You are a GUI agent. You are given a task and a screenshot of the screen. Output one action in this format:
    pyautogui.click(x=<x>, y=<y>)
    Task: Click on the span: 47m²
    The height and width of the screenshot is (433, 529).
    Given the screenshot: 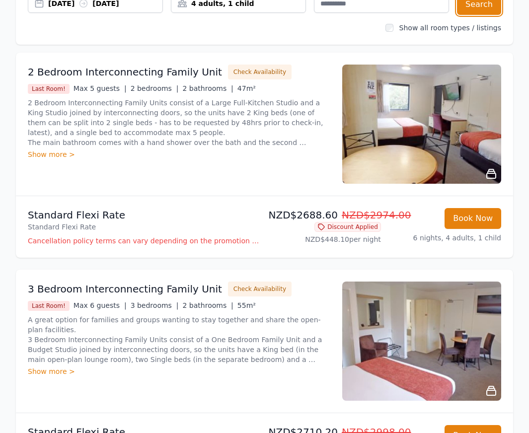 What is the action you would take?
    pyautogui.click(x=247, y=88)
    